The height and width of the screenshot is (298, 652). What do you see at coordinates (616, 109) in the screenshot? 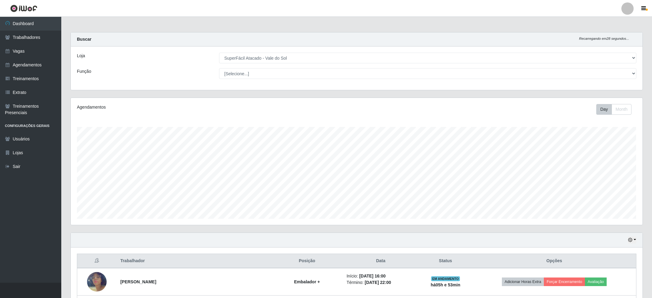
I see `div: Toolbar with button groups` at bounding box center [616, 109].